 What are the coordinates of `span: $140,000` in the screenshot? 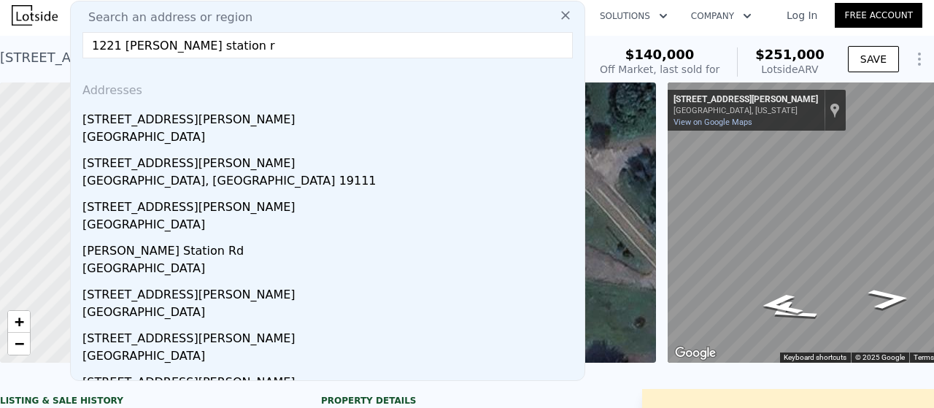 It's located at (660, 54).